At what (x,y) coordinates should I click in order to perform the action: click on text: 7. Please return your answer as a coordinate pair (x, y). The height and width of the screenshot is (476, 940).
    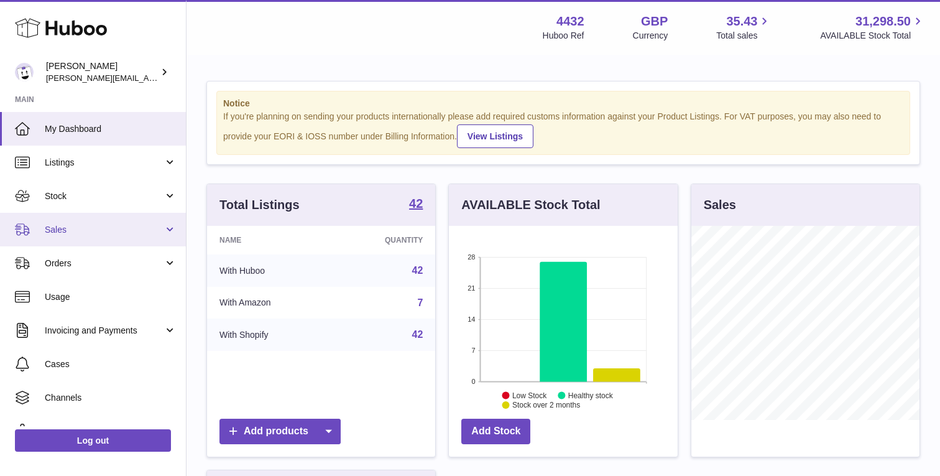
    Looking at the image, I should click on (474, 350).